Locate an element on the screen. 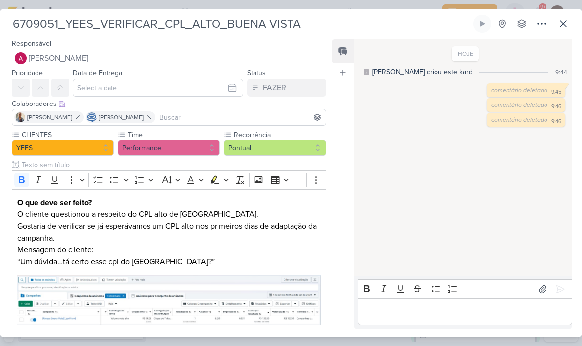  div: Colaboradores is located at coordinates (169, 104).